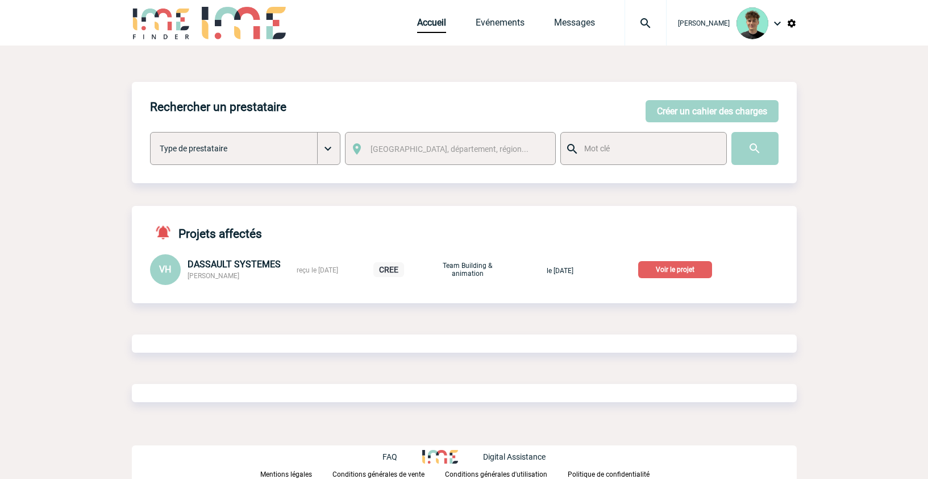 The width and height of the screenshot is (928, 479). What do you see at coordinates (165, 269) in the screenshot?
I see `span: VH` at bounding box center [165, 269].